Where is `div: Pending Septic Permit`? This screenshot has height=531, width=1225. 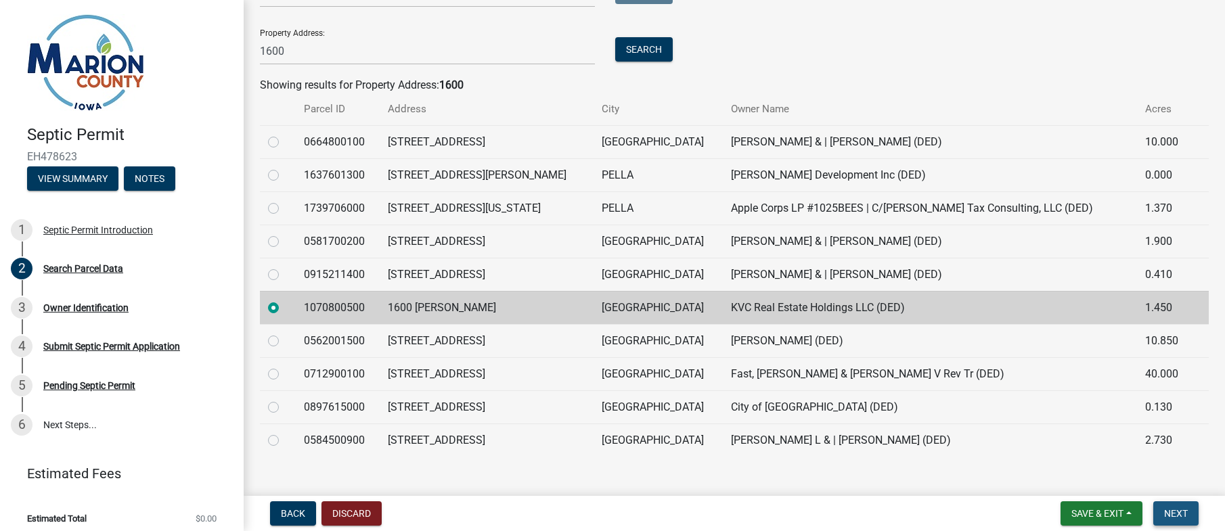
div: Pending Septic Permit is located at coordinates (89, 386).